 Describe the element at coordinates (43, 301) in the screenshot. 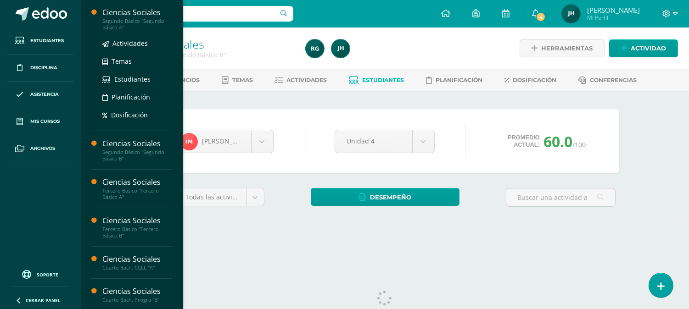

I see `span: Cerrar panel` at that location.